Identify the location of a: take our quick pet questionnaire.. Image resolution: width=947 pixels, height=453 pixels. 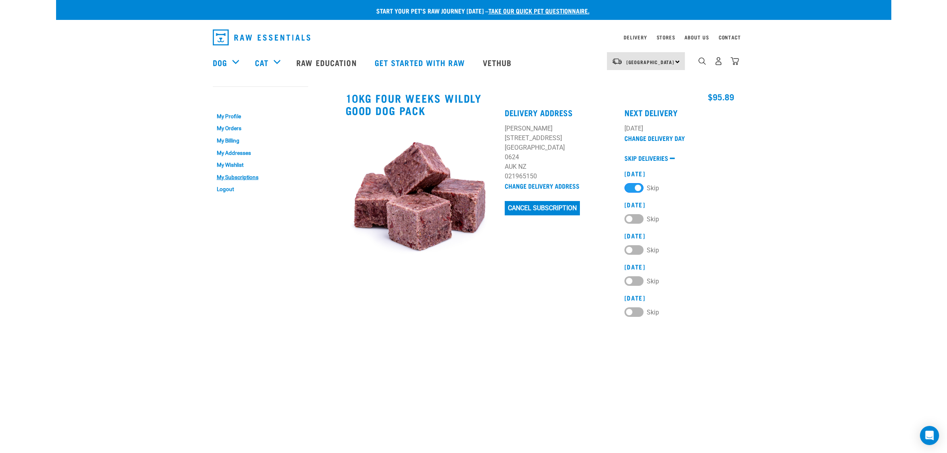
(539, 10).